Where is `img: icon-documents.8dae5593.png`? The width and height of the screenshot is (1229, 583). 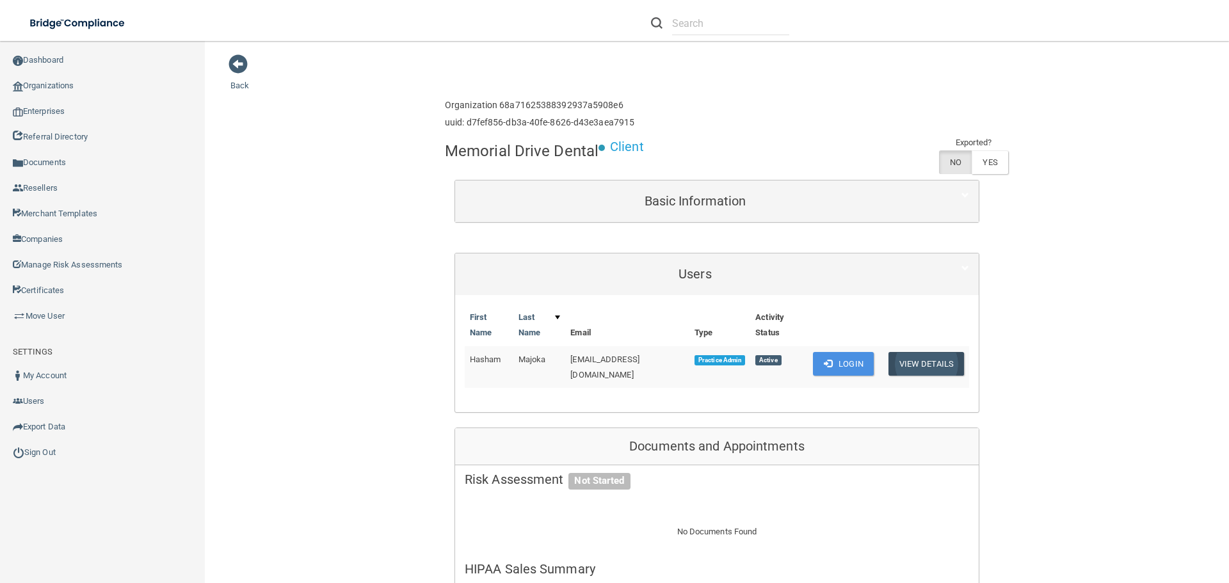 img: icon-documents.8dae5593.png is located at coordinates (18, 163).